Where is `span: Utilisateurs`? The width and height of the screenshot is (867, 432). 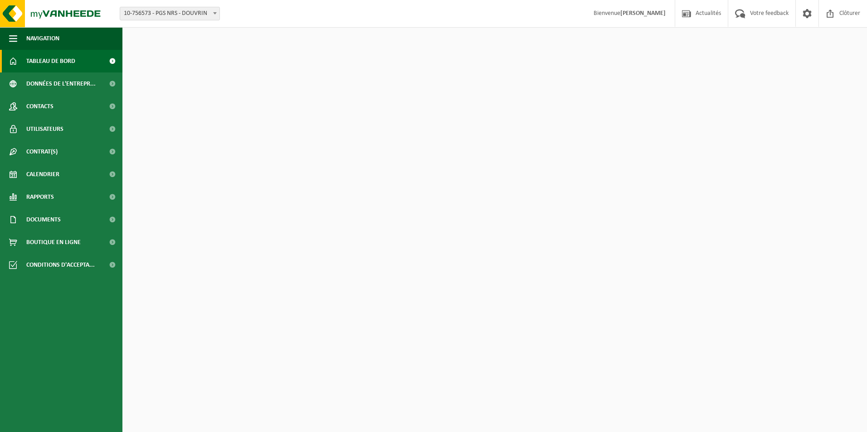 span: Utilisateurs is located at coordinates (45, 129).